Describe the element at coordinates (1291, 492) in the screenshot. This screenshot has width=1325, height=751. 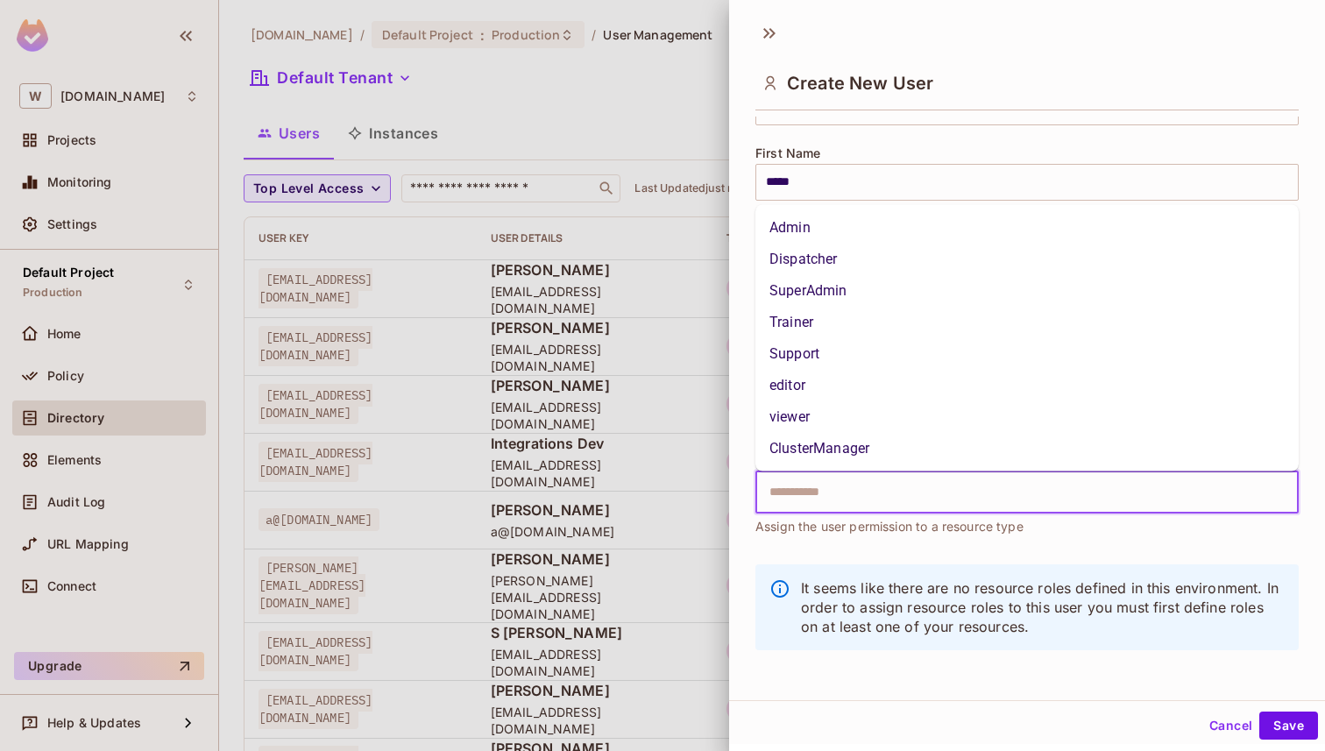
I see `button: Close` at that location.